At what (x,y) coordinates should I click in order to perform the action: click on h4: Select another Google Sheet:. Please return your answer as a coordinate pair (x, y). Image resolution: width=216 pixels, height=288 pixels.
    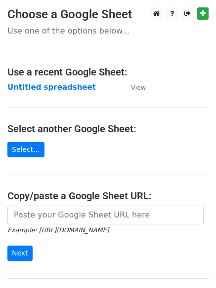
    Looking at the image, I should click on (108, 129).